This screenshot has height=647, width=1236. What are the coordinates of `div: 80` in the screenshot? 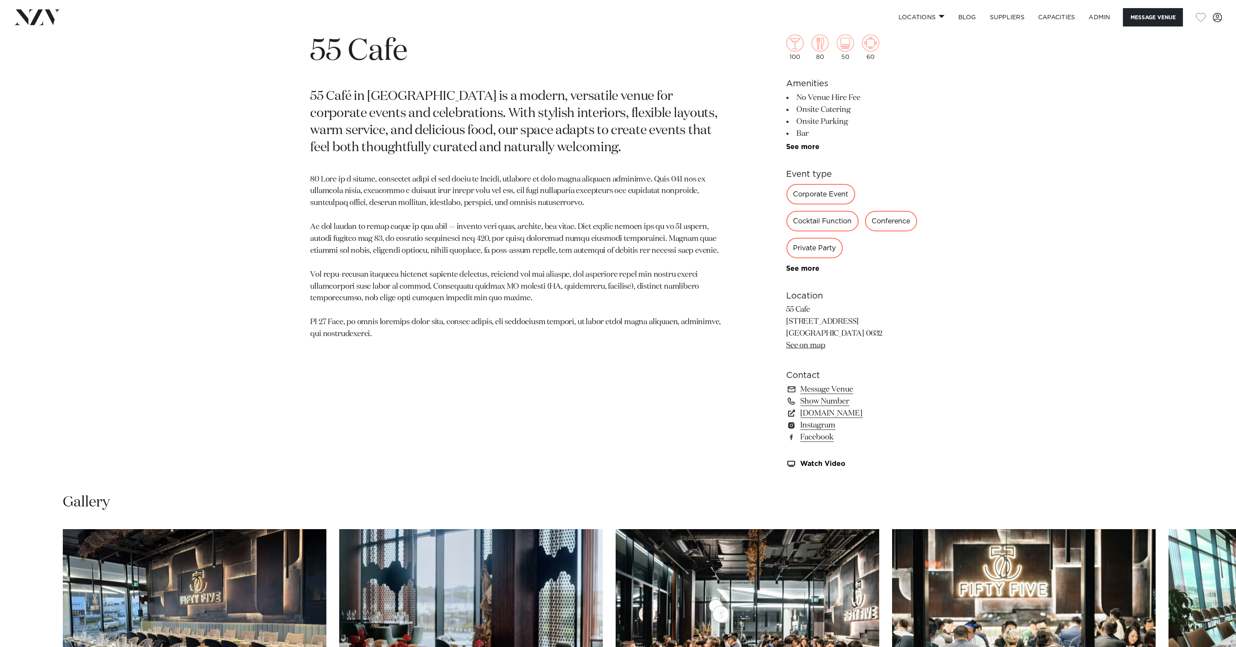 It's located at (820, 47).